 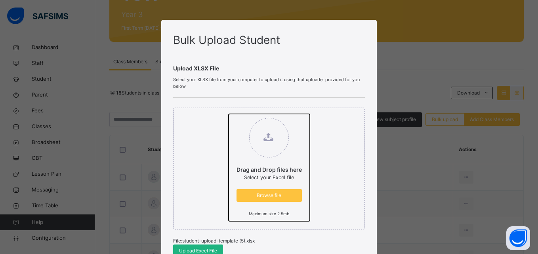 I want to click on span: Bulk Upload Student, so click(x=226, y=40).